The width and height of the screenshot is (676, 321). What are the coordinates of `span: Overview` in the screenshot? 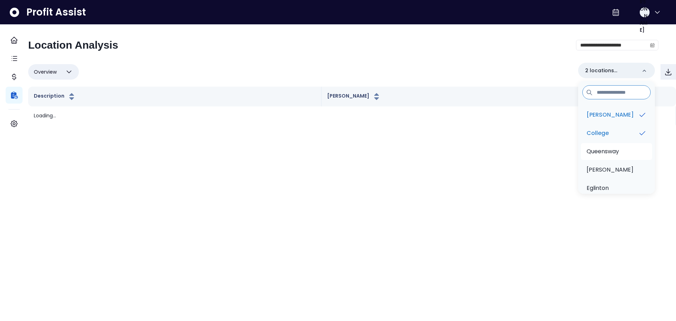 It's located at (45, 72).